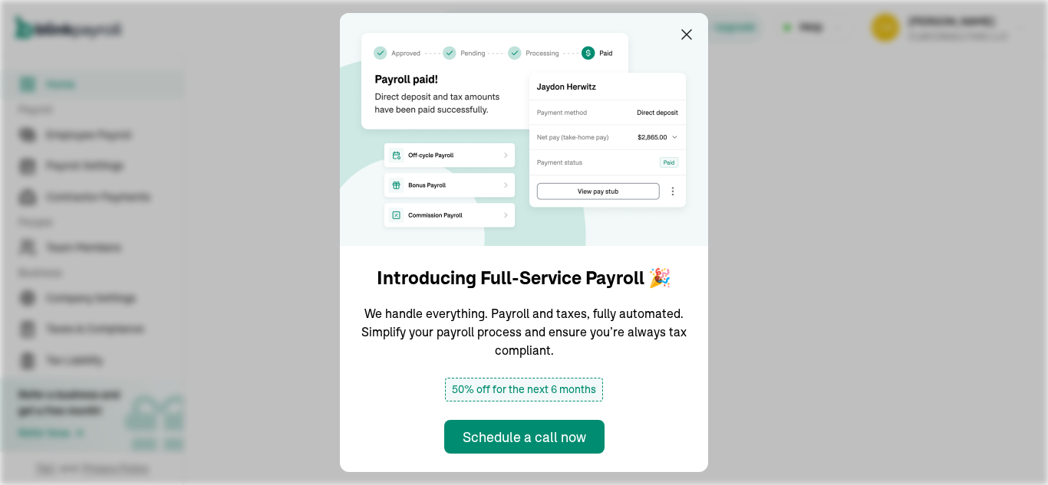  What do you see at coordinates (524, 278) in the screenshot?
I see `h1: Introducing Full-Service Payroll 🎉` at bounding box center [524, 278].